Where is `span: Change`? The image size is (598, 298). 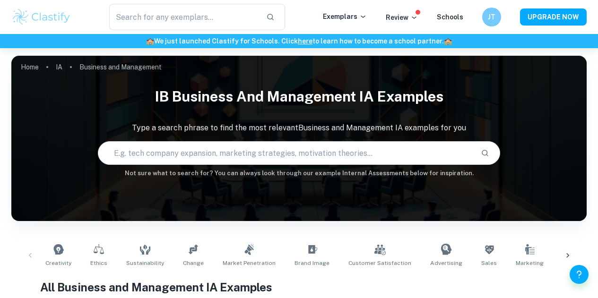 span: Change is located at coordinates (193, 263).